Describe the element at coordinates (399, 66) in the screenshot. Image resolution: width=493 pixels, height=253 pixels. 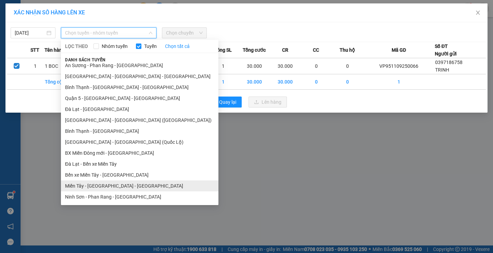
I see `td: VP951109250066` at that location.